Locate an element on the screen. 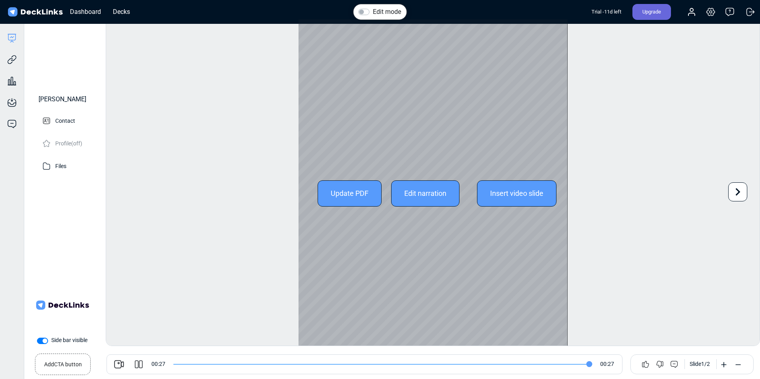  div: Dashboard is located at coordinates (85, 12).